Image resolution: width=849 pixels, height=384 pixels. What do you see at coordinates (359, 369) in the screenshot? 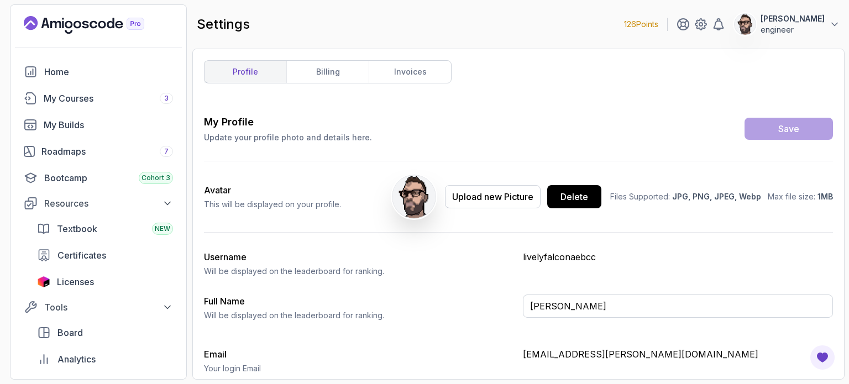
I see `p: Your login Email` at bounding box center [359, 369].